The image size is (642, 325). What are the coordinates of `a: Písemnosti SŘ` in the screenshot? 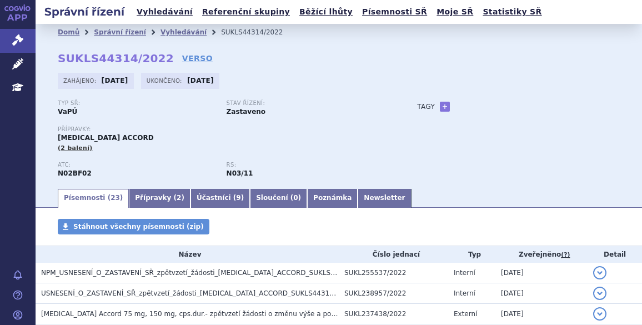 It's located at (394, 12).